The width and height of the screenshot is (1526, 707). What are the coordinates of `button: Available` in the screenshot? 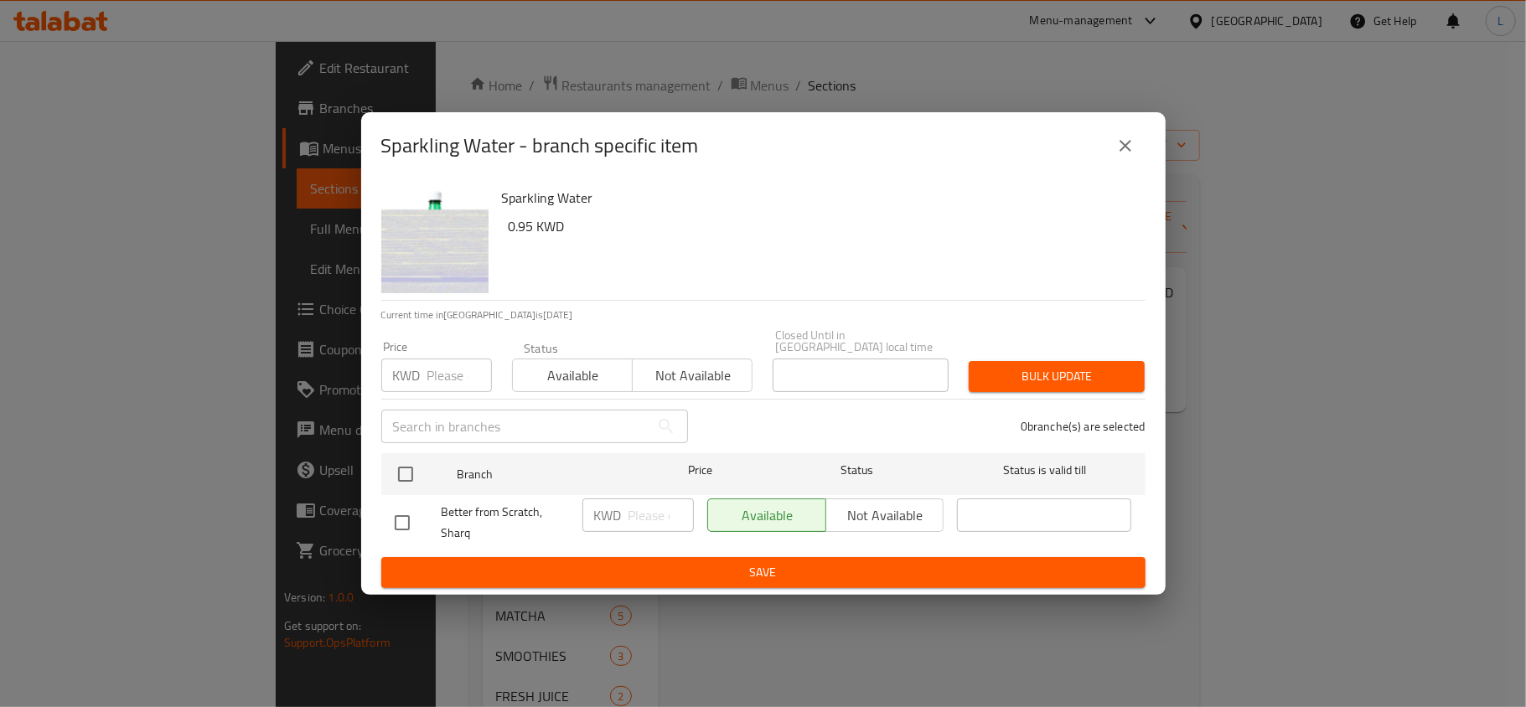 It's located at (572, 375).